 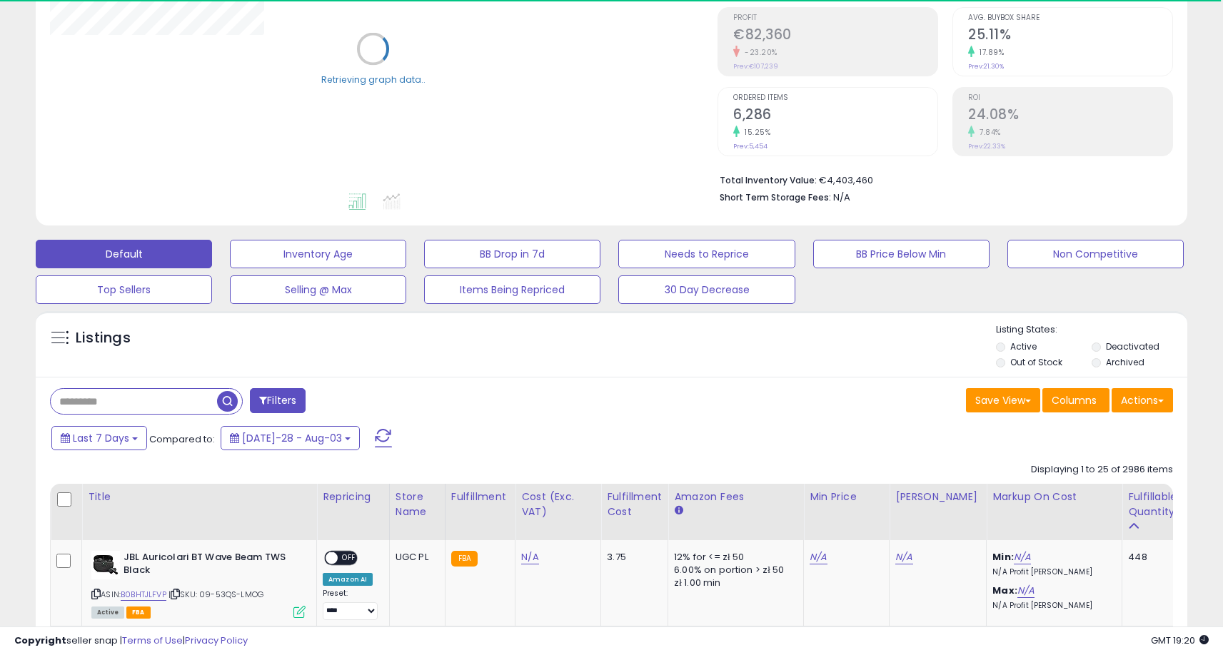 What do you see at coordinates (835, 36) in the screenshot?
I see `h2: €82,360` at bounding box center [835, 36].